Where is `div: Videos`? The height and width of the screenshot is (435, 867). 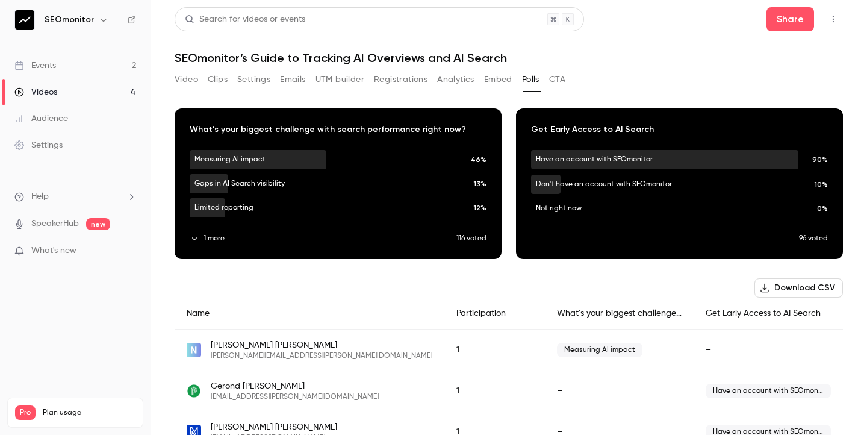
div: Videos is located at coordinates (36, 92).